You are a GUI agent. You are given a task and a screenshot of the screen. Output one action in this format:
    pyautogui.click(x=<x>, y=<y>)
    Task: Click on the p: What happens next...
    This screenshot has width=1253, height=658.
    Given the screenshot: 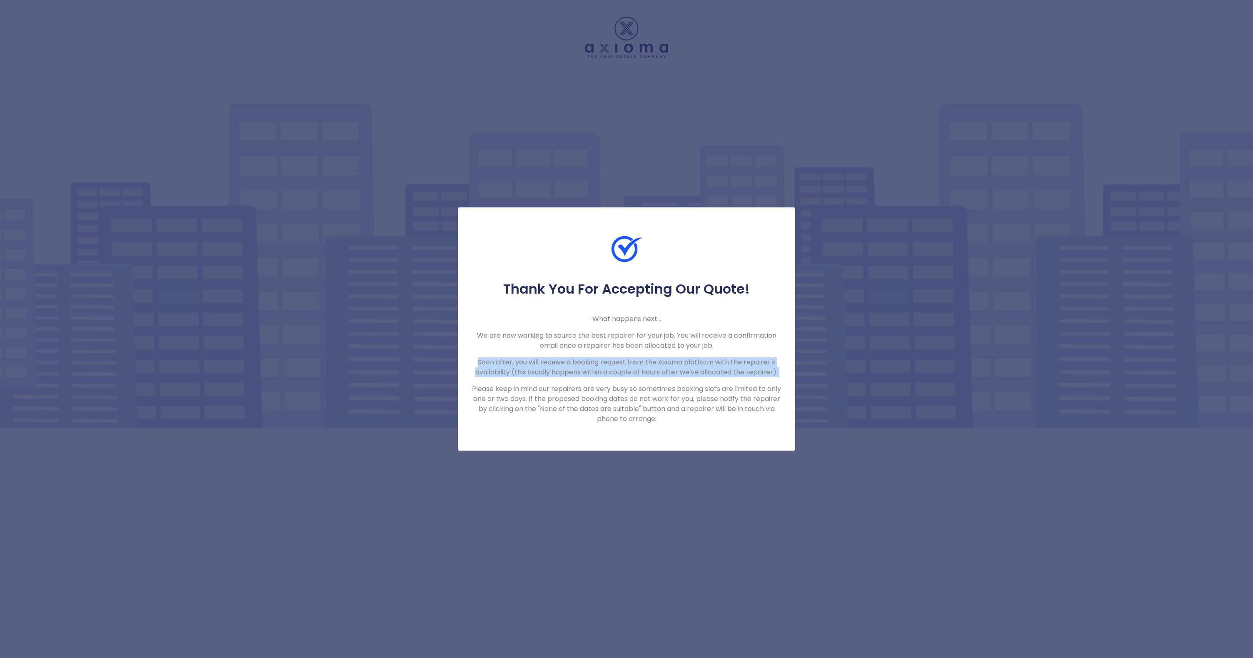 What is the action you would take?
    pyautogui.click(x=627, y=319)
    